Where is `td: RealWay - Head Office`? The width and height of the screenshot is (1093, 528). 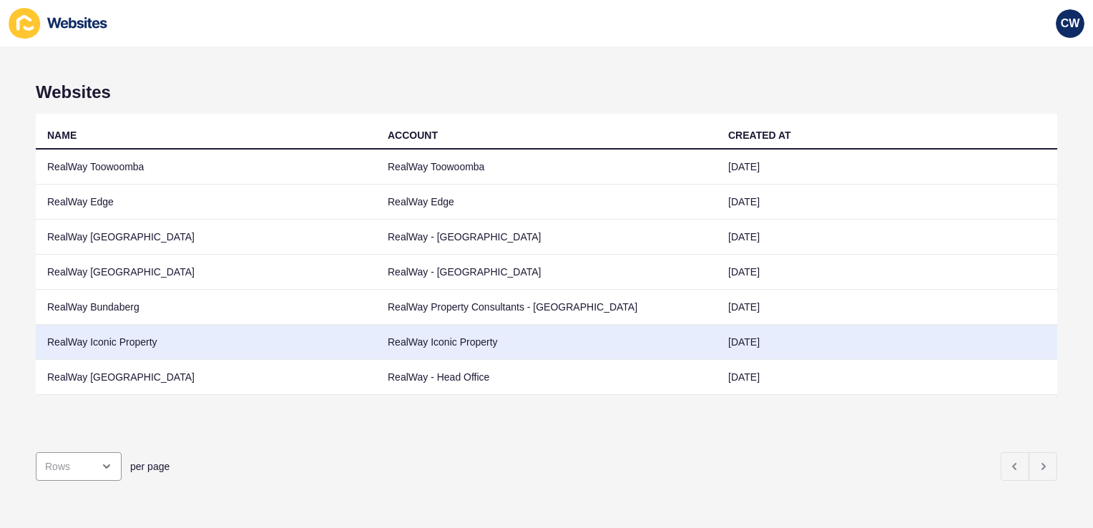 td: RealWay - Head Office is located at coordinates (547, 377).